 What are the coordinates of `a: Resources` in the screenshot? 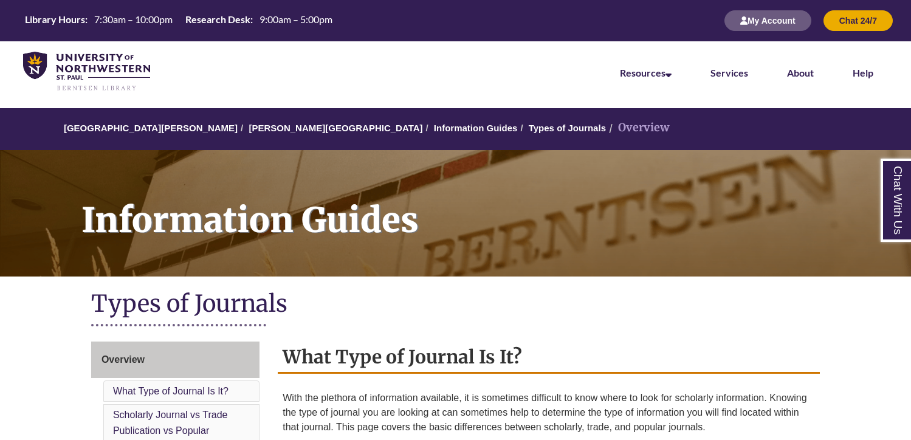 It's located at (645, 72).